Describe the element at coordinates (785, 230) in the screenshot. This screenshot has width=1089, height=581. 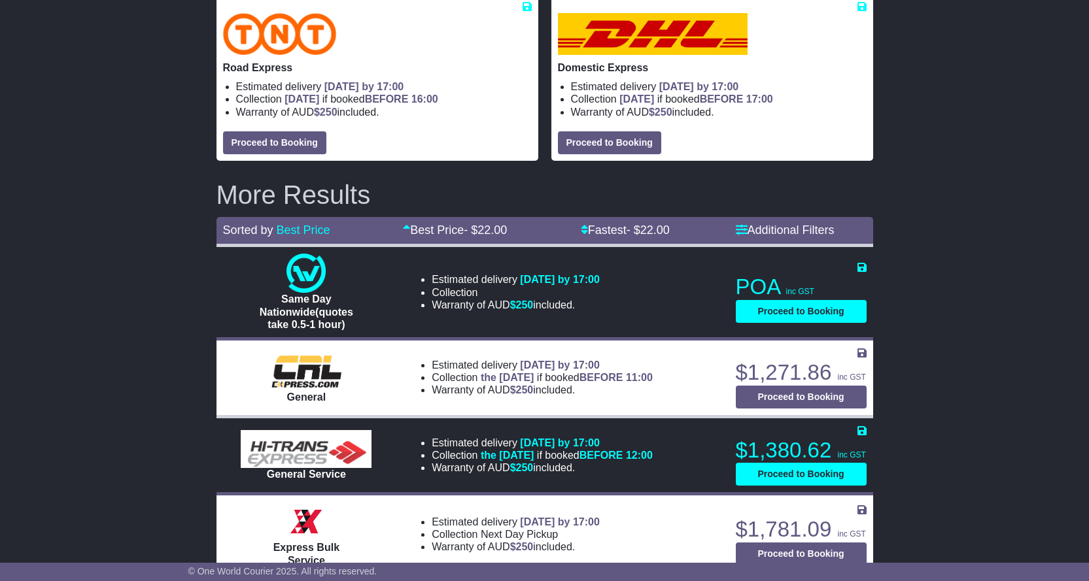
I see `a: Additional Filters` at that location.